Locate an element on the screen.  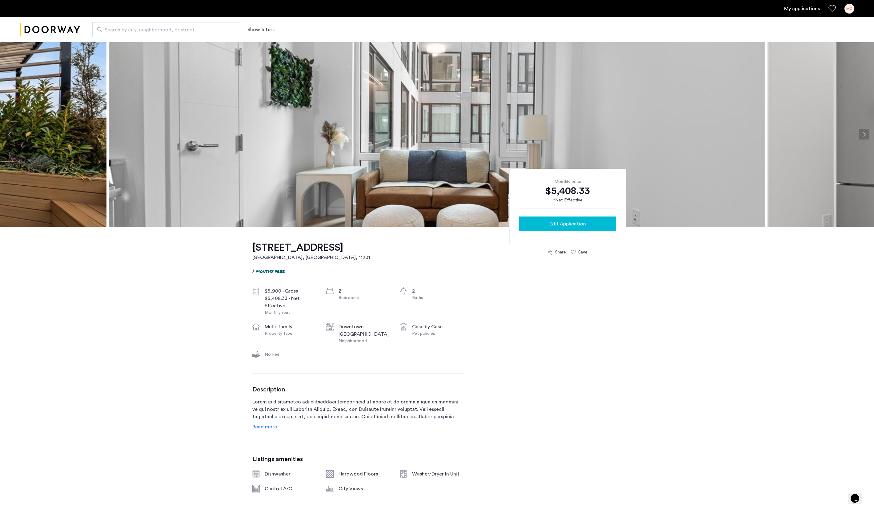
div: City Views is located at coordinates (364, 488).